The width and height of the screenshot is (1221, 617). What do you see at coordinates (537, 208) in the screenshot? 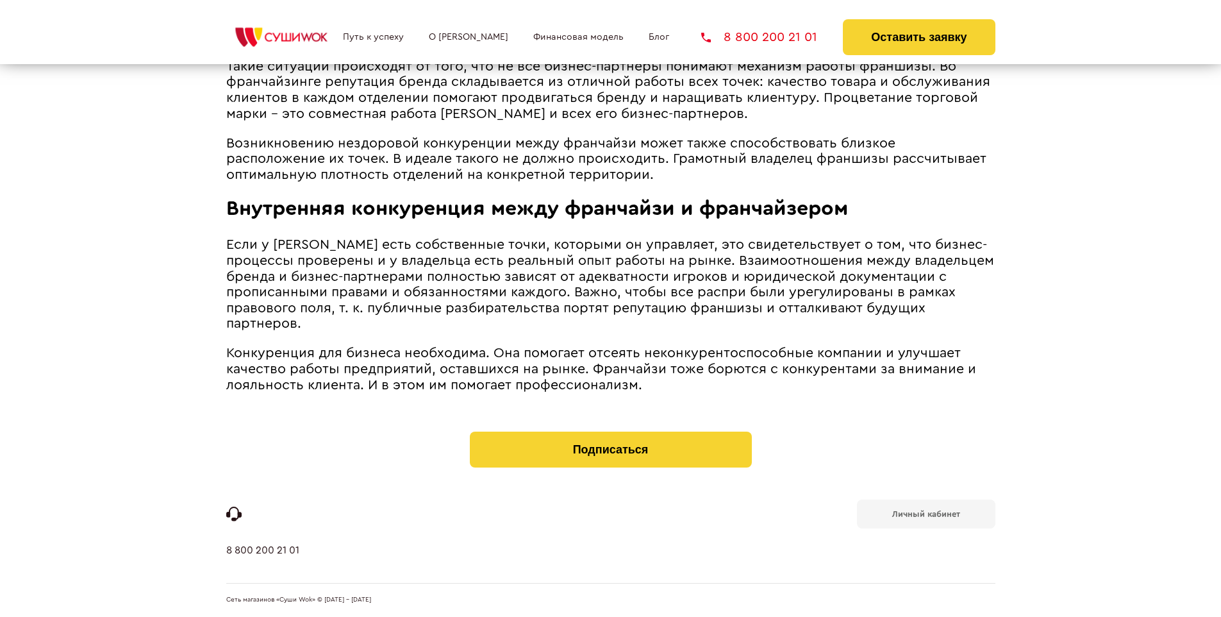
I see `span: Внутренняя конкуренция между франчайзи и франчайзером` at bounding box center [537, 208].